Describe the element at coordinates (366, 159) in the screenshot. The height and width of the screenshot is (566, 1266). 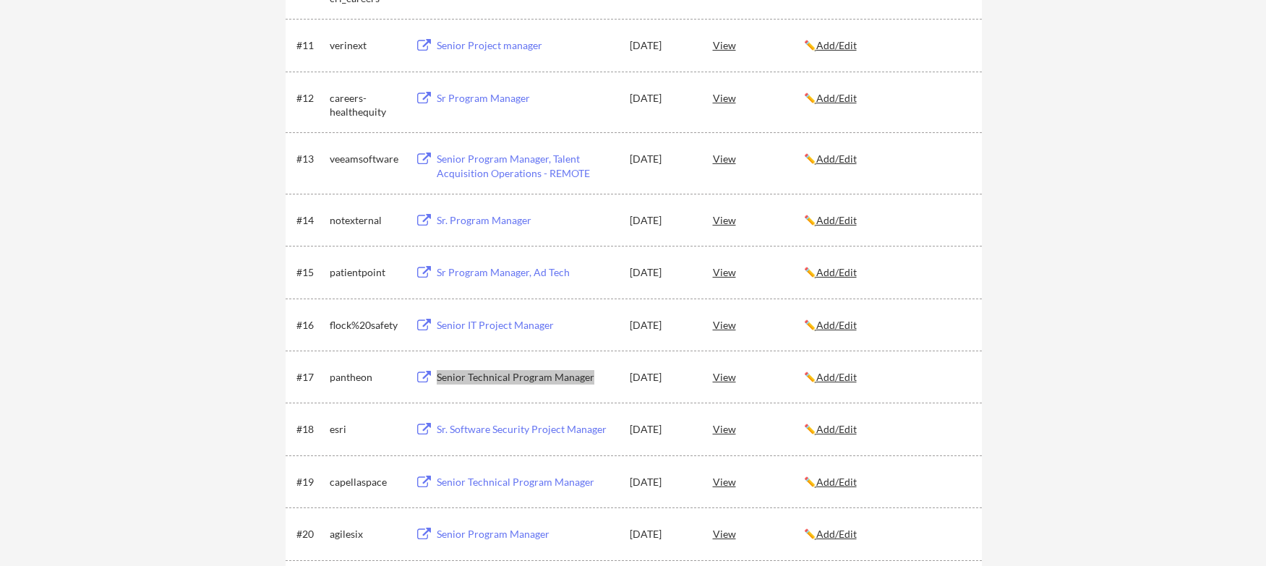
I see `div: veeamsoftware` at that location.